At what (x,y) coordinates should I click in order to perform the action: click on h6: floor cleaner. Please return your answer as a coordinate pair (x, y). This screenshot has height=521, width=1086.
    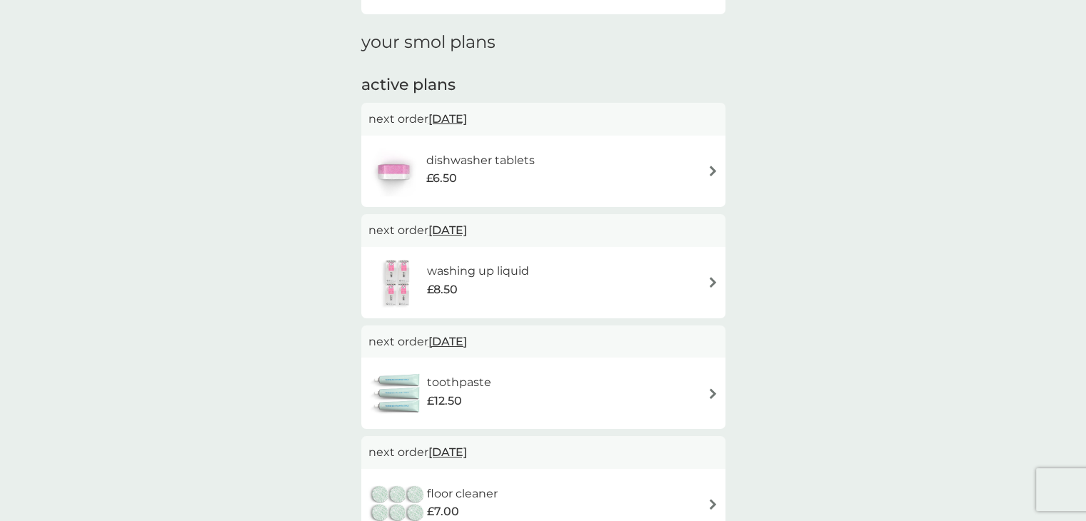
    Looking at the image, I should click on (462, 494).